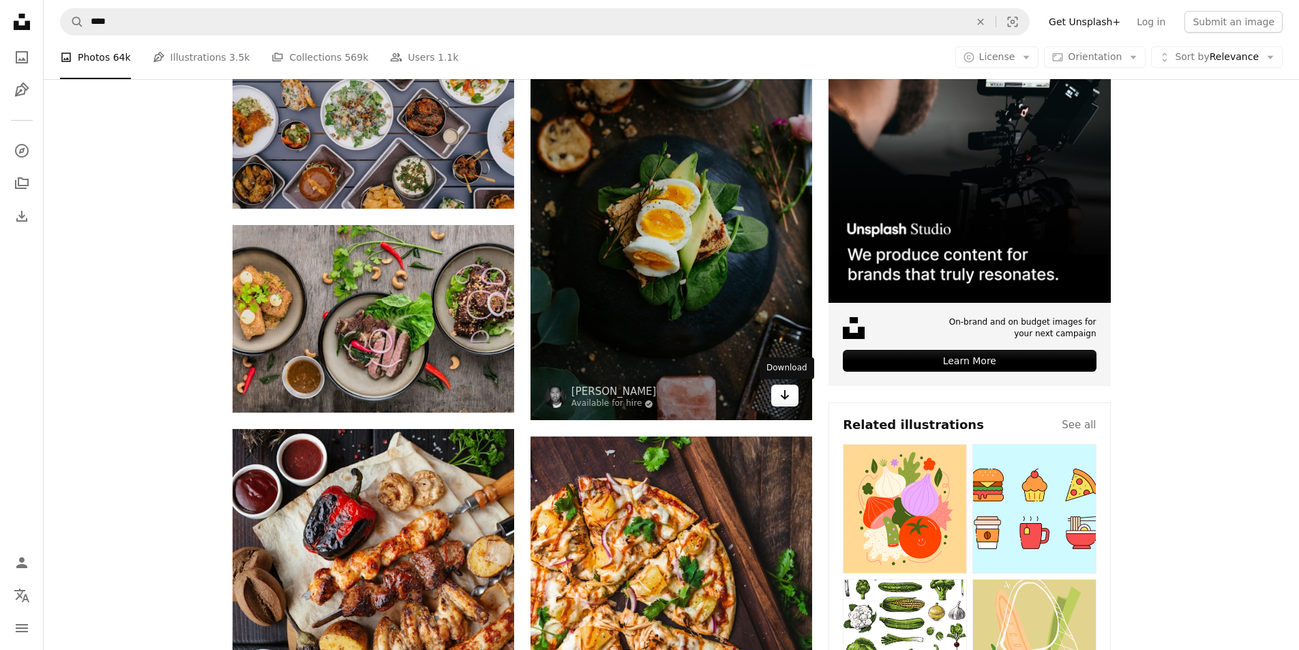  Describe the element at coordinates (72, 22) in the screenshot. I see `button: Search Unsplash` at that location.